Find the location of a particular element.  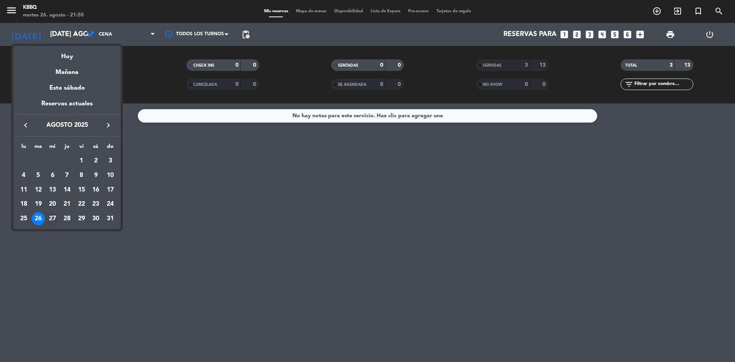

div: 4 is located at coordinates (24, 175).